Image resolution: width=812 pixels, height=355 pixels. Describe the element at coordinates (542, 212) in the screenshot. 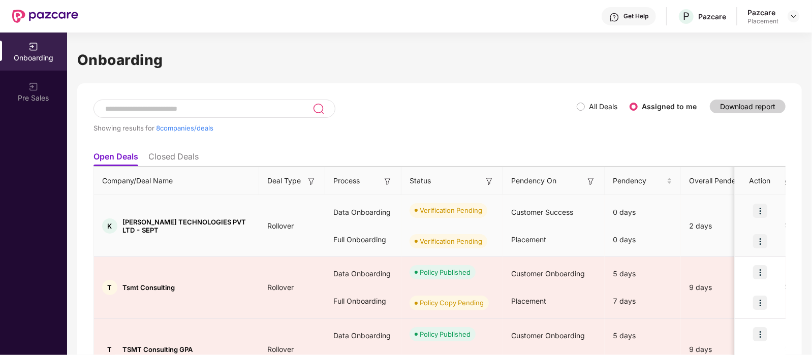

I see `span: Customer Success` at that location.